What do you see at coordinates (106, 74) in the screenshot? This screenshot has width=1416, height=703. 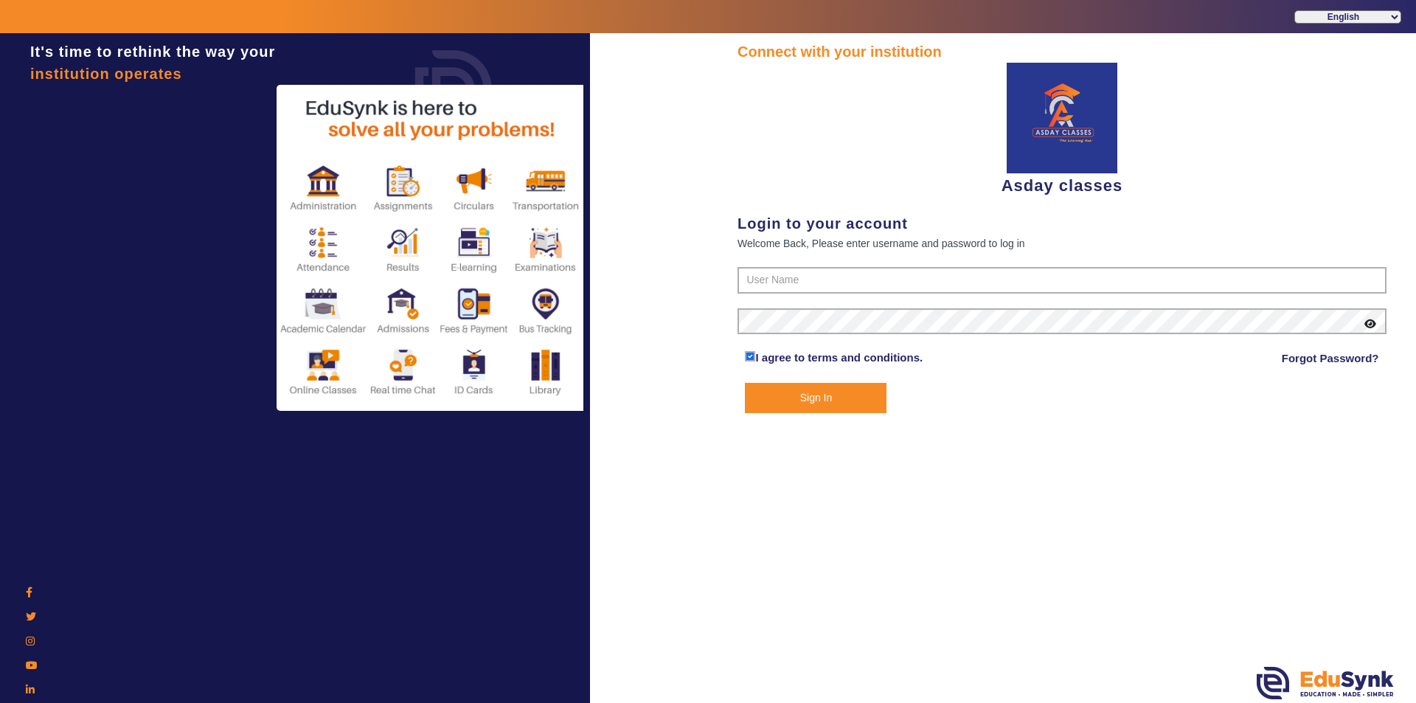 I see `span: institution operates` at bounding box center [106, 74].